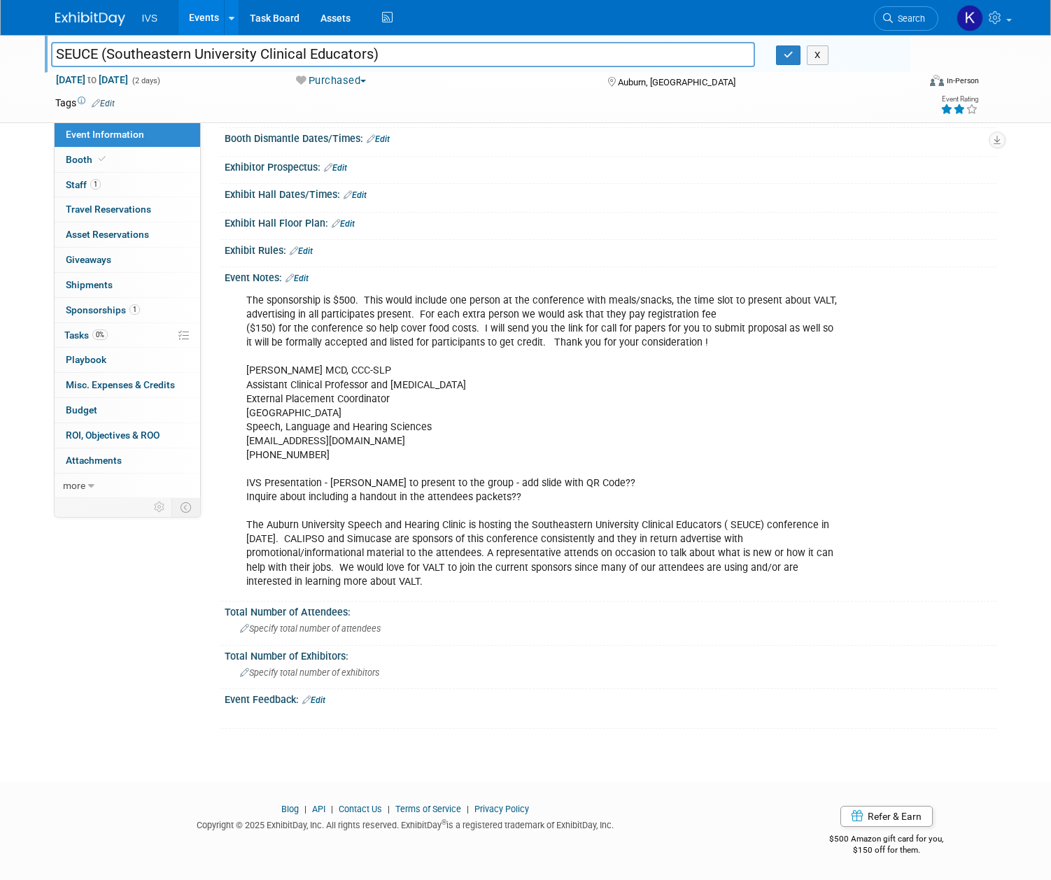  Describe the element at coordinates (127, 410) in the screenshot. I see `a: Budget` at that location.